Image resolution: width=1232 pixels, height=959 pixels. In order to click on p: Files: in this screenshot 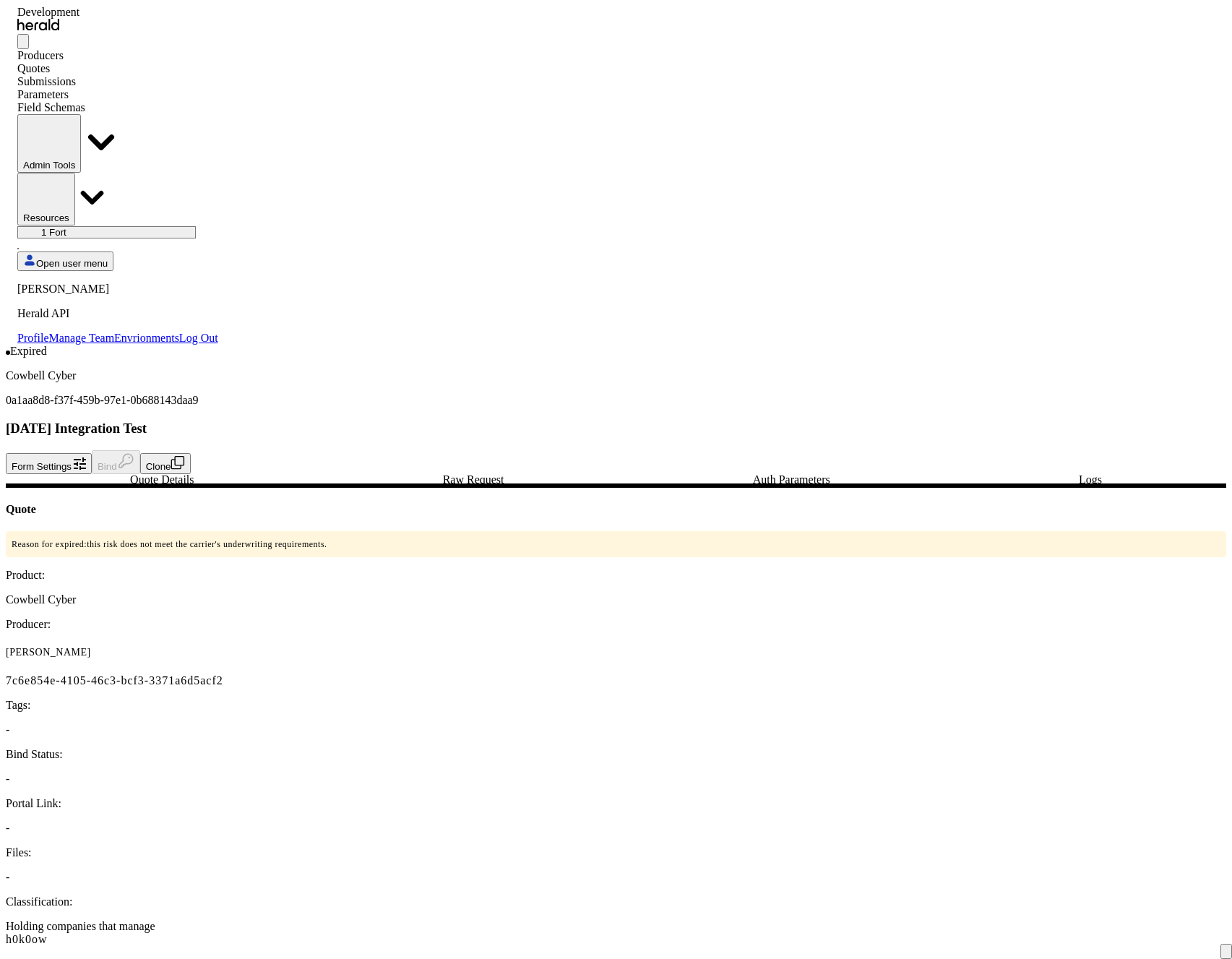, I will do `click(615, 853)`.